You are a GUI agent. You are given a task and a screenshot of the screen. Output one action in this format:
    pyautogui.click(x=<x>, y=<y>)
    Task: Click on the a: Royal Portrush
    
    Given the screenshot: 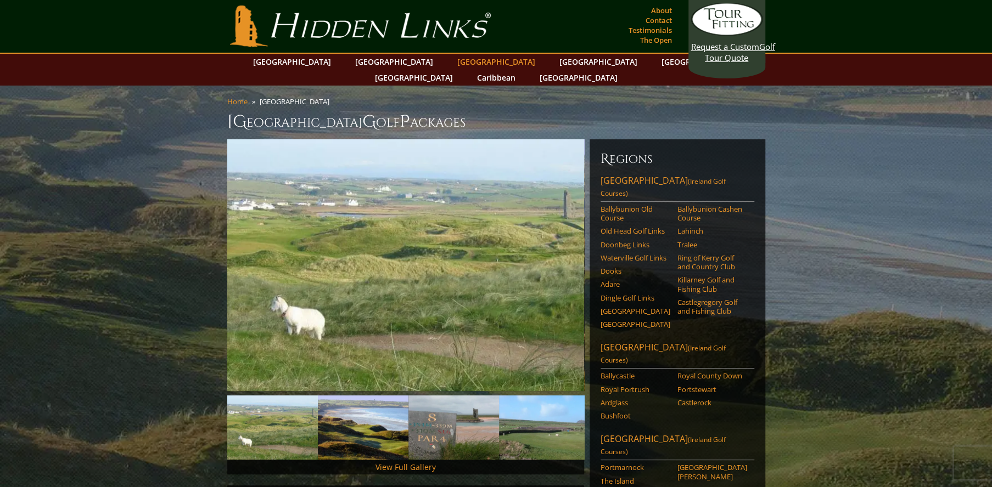 What is the action you would take?
    pyautogui.click(x=635, y=390)
    